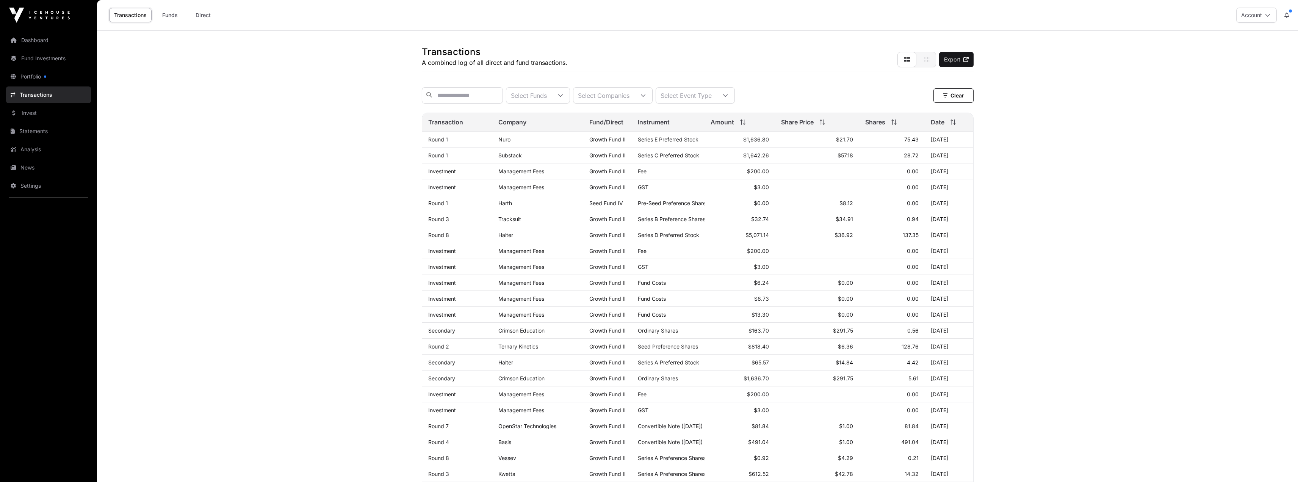  I want to click on a: Portfolio, so click(49, 77).